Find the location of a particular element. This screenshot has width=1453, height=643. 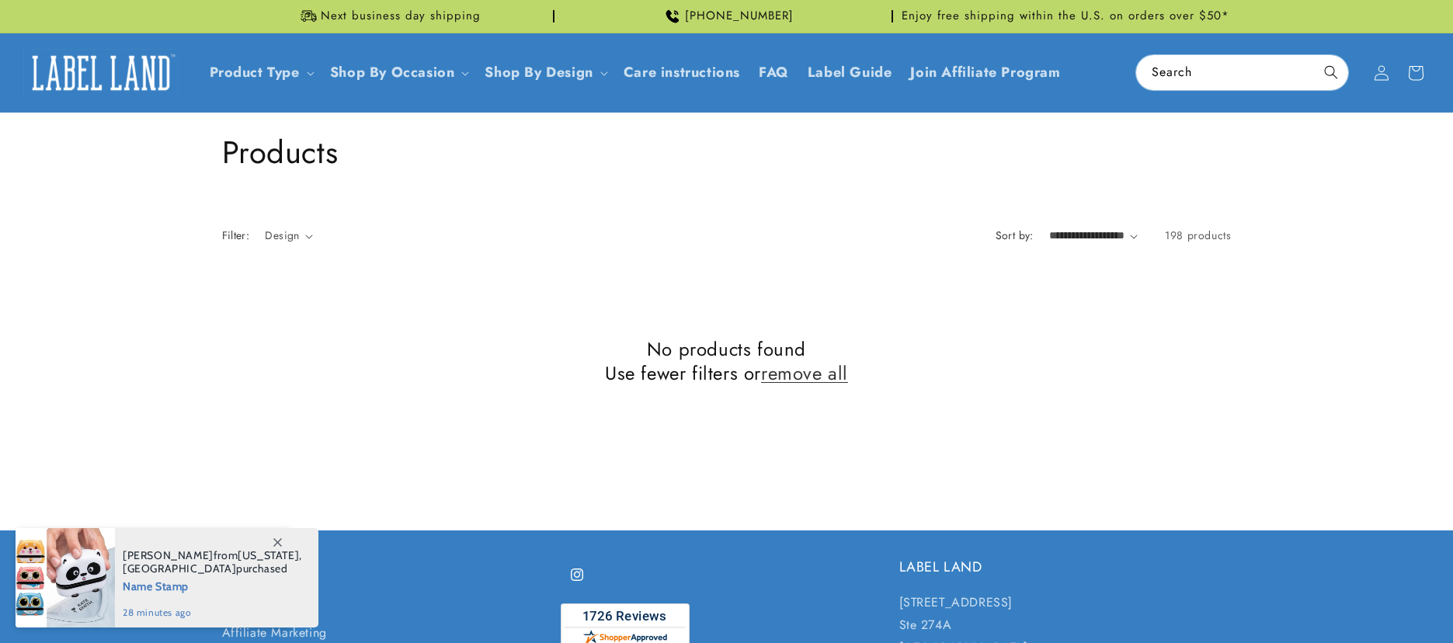

h1: Products is located at coordinates (727, 152).